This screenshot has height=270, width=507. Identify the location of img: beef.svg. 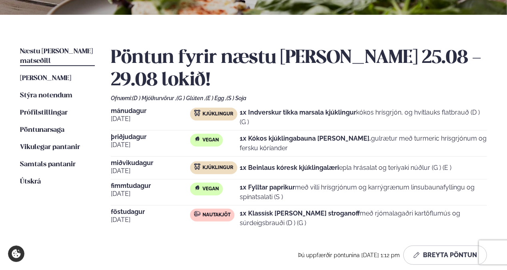
(197, 214).